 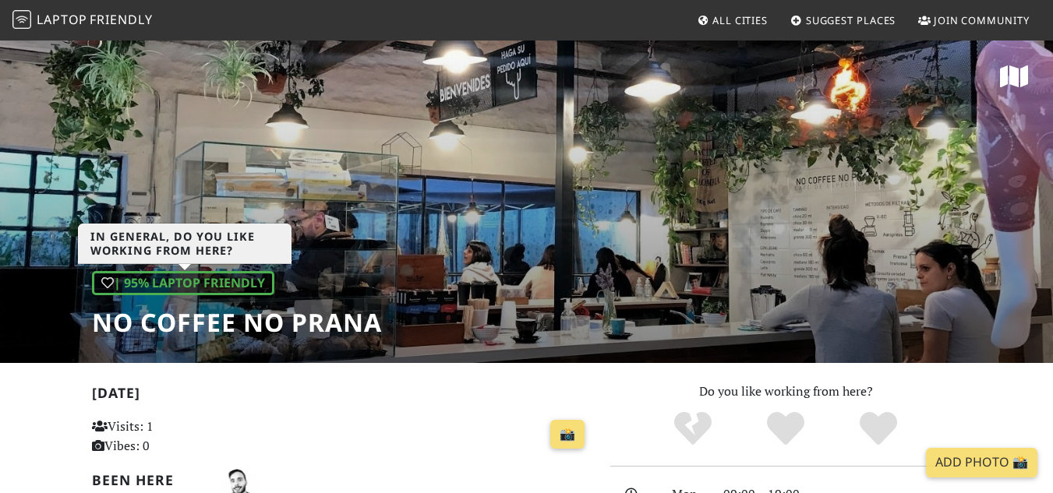 What do you see at coordinates (843, 20) in the screenshot?
I see `a: Suggest Places` at bounding box center [843, 20].